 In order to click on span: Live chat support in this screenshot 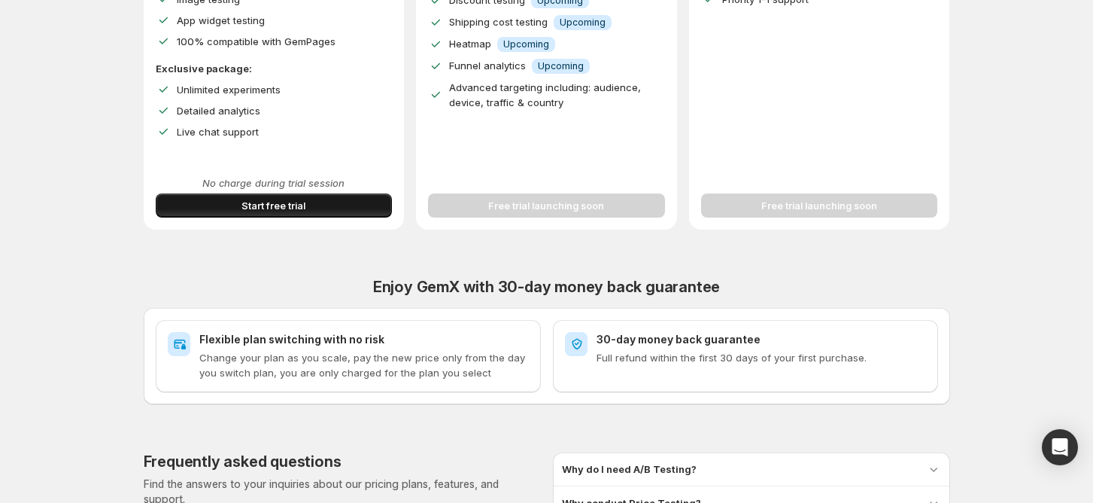, I will do `click(217, 132)`.